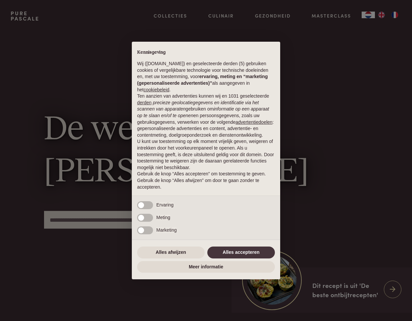 This screenshot has width=412, height=321. Describe the element at coordinates (166, 230) in the screenshot. I see `span: Marketing` at that location.